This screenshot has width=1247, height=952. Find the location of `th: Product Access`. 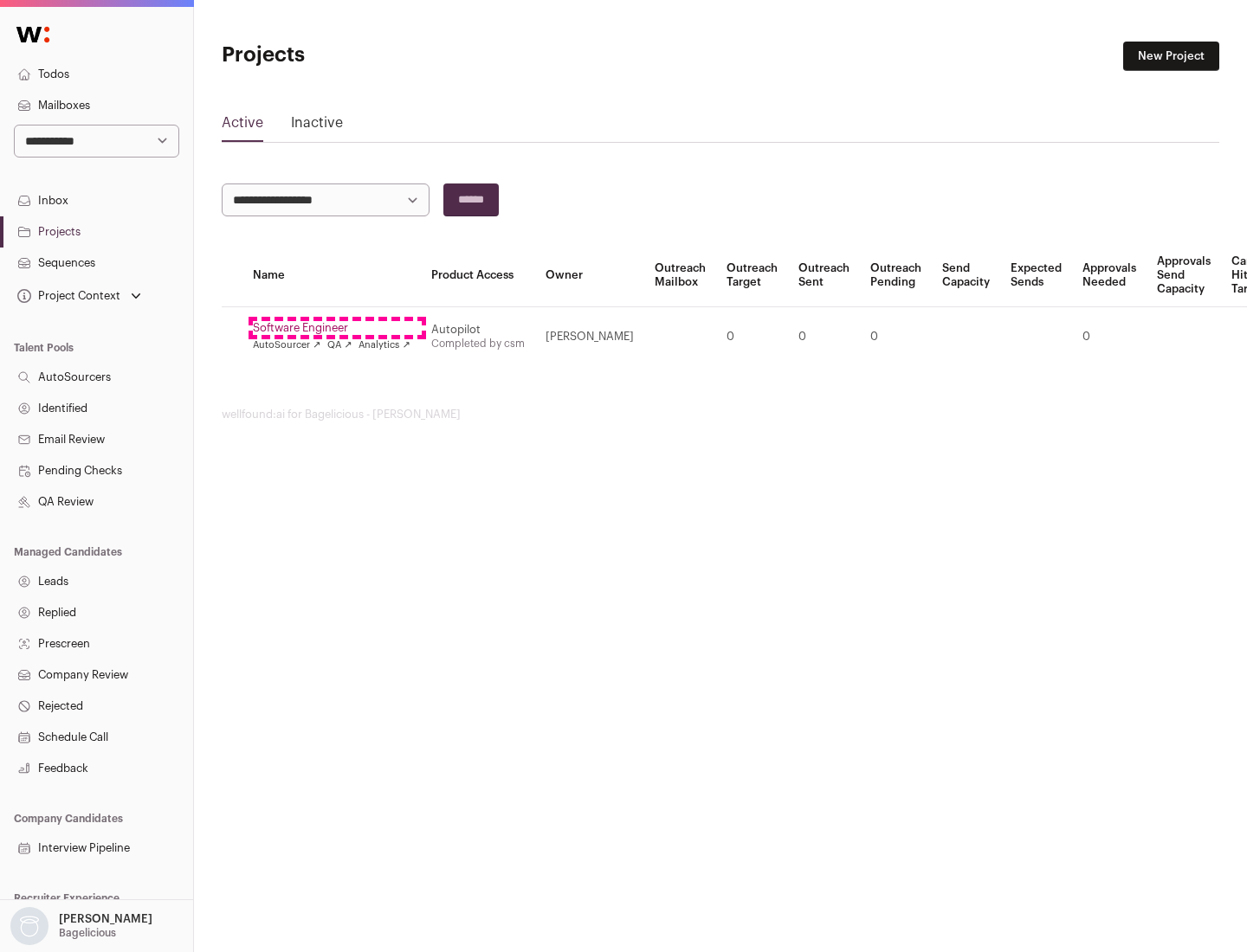

th: Product Access is located at coordinates (478, 276).